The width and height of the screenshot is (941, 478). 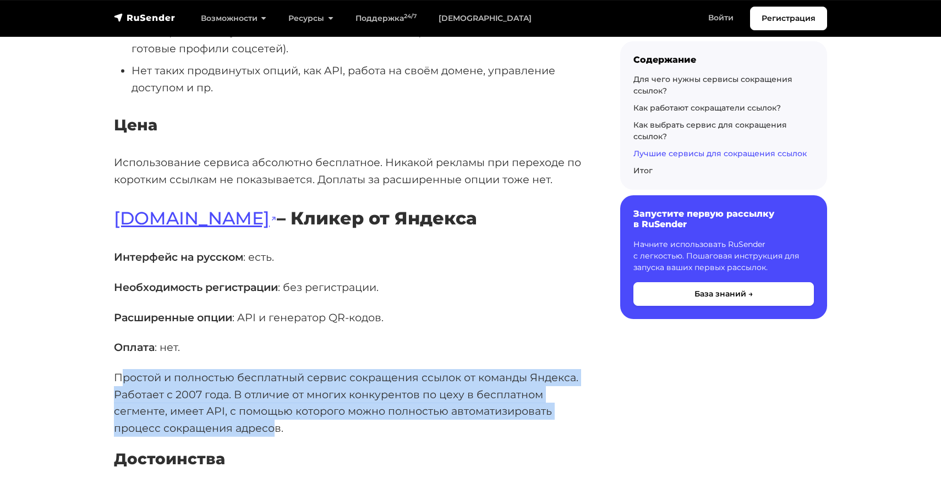 I want to click on a: Итог, so click(x=643, y=171).